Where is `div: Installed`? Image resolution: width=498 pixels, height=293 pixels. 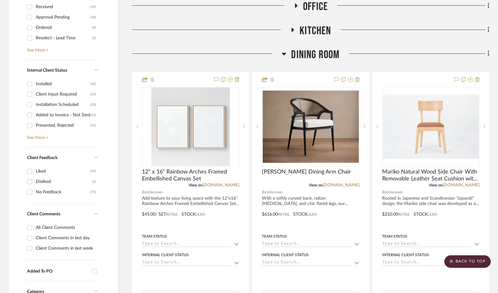
div: Installed is located at coordinates (63, 84).